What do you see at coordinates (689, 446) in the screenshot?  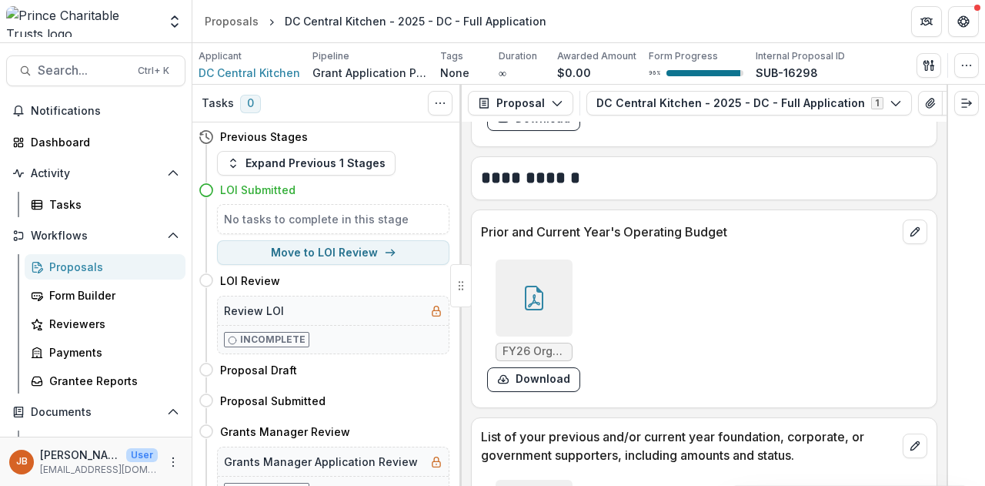 I see `p: List of your previous and/or current year foundation, corporate, or government supporters, includ...` at bounding box center [689, 446].